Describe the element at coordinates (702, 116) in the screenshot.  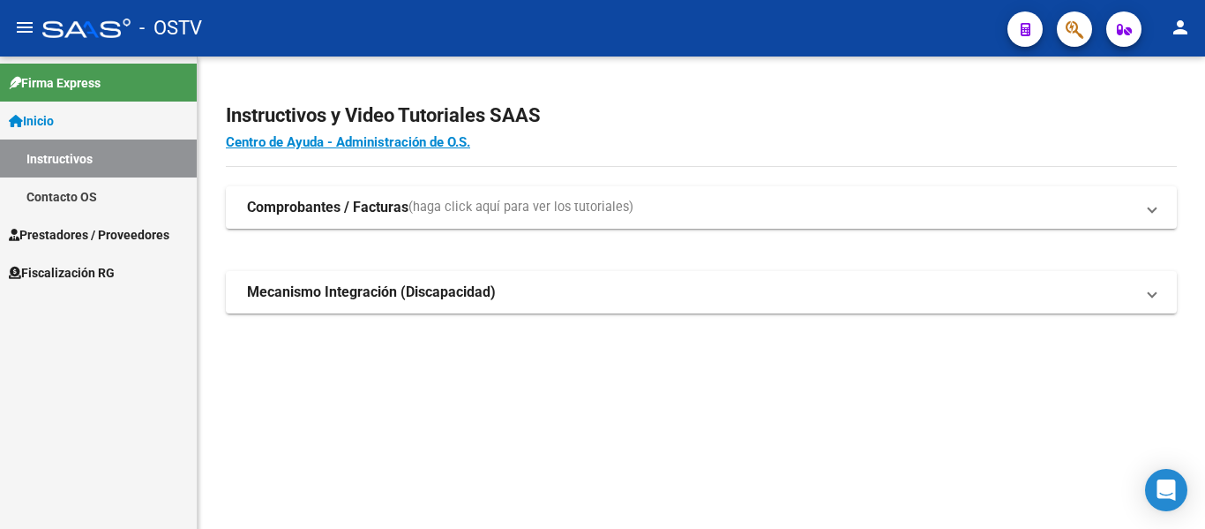
I see `h2: Instructivos y Video Tutoriales SAAS` at that location.